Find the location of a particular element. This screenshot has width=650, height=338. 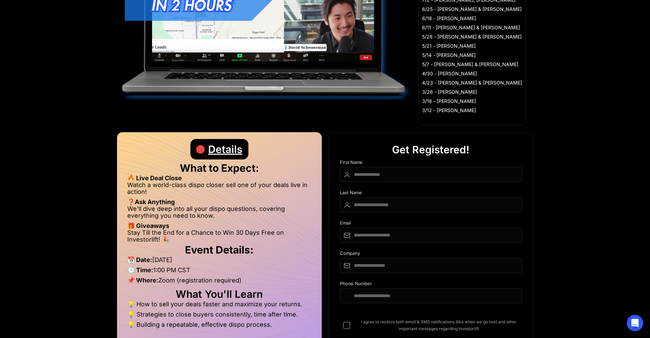

li: Stay Till the End for a Chance to Win 30 Days Free on Investorlift! 🎉 is located at coordinates (219, 236).